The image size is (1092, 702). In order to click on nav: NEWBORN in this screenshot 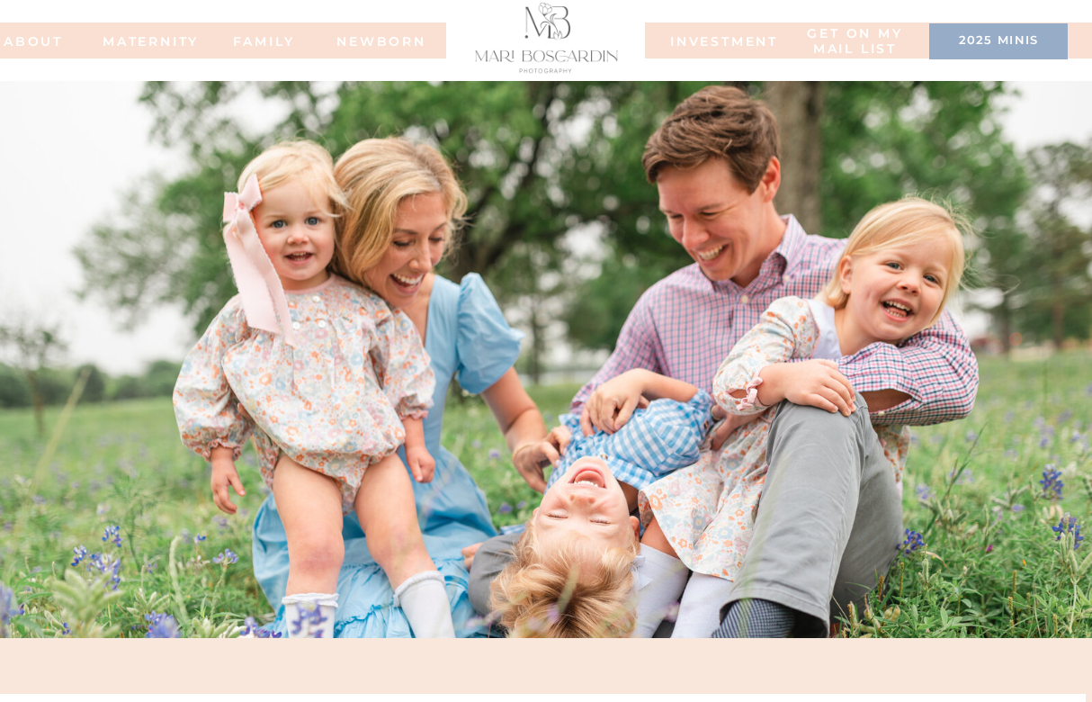, I will do `click(382, 40)`.